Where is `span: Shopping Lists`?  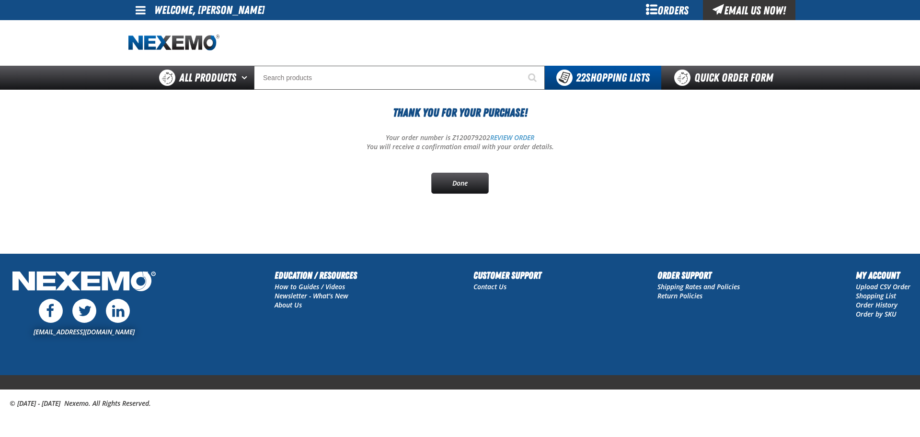 span: Shopping Lists is located at coordinates (613, 78).